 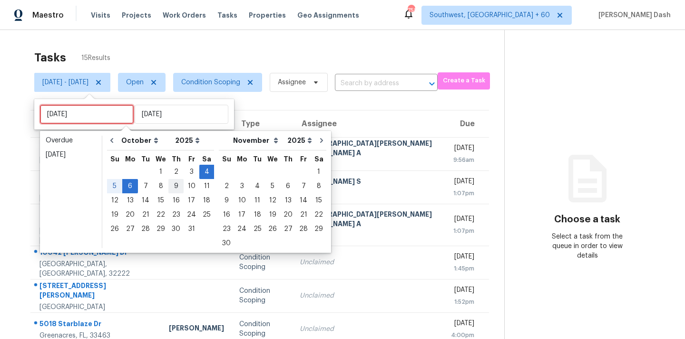 I want to click on div: Tue Oct 14 2025, so click(x=146, y=200).